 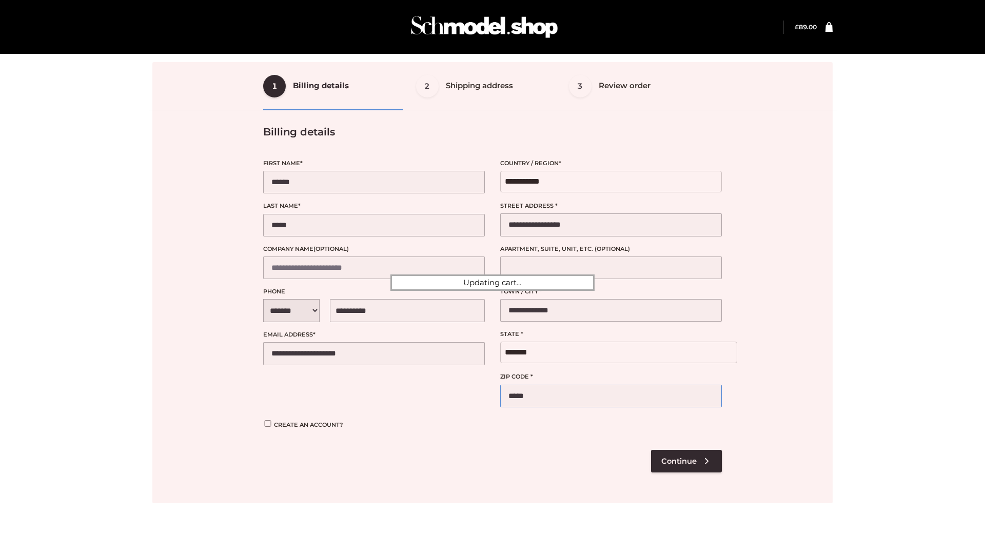 I want to click on bdi: 89.00, so click(x=806, y=27).